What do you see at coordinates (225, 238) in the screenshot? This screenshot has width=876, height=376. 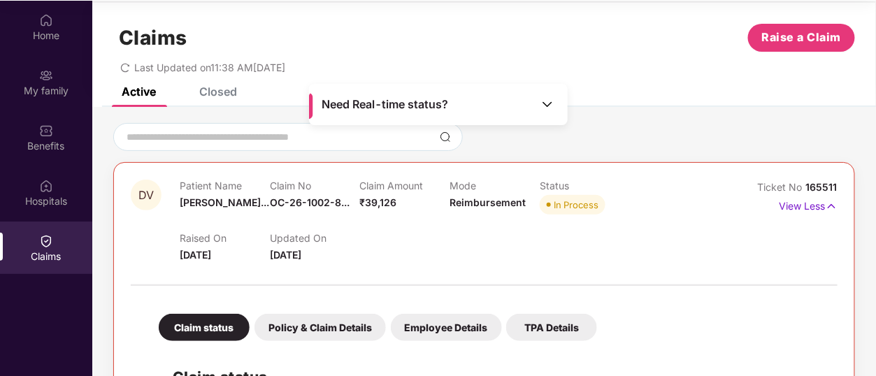 I see `p: Raised On` at bounding box center [225, 238].